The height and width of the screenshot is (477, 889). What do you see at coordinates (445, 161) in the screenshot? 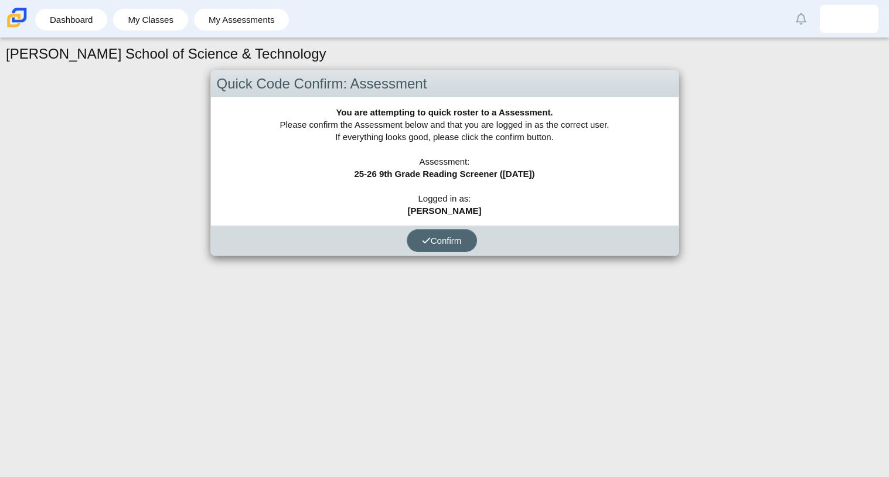
I see `div: Please confirm the Assessment below and that you are logged in as the correct user. If everything...` at bounding box center [445, 161].